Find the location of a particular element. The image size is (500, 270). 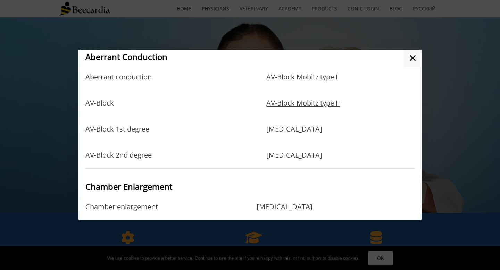

a: Aberrant conduction is located at coordinates (119, 84).